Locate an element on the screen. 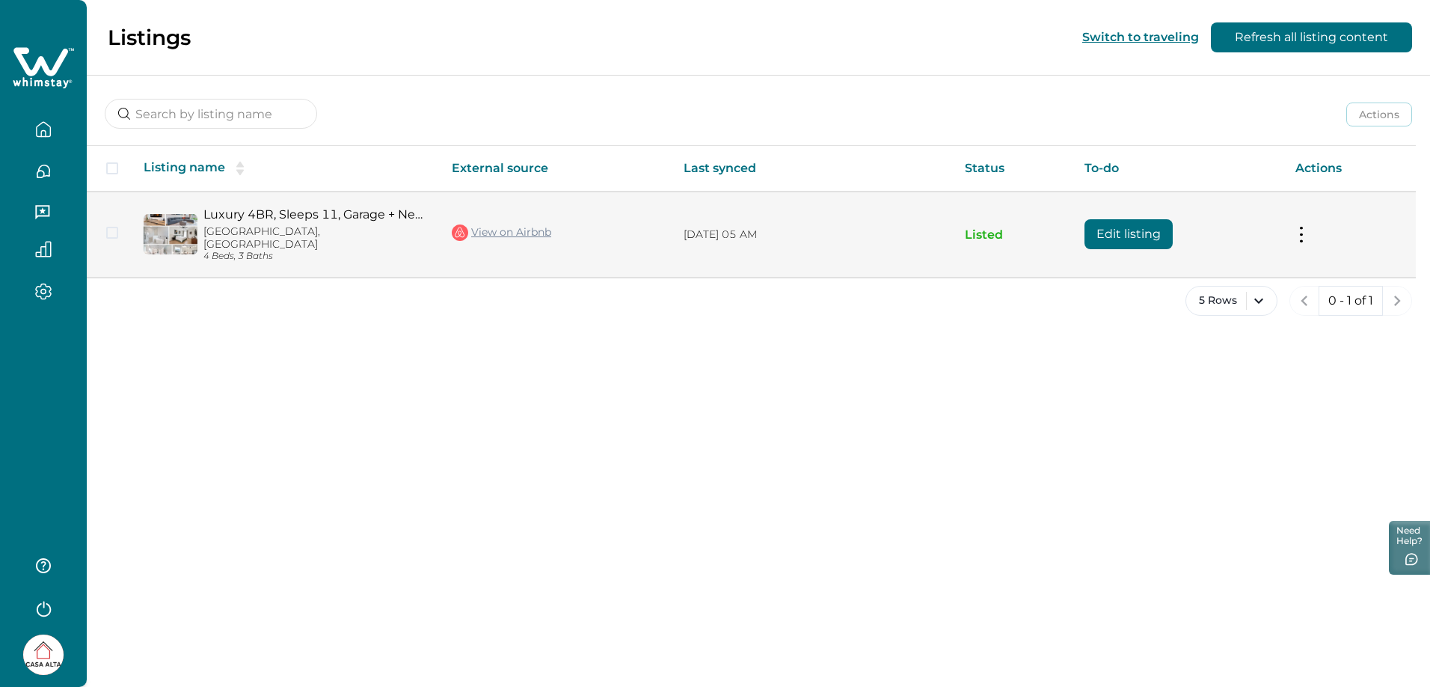 The image size is (1430, 687). p: Listings is located at coordinates (149, 37).